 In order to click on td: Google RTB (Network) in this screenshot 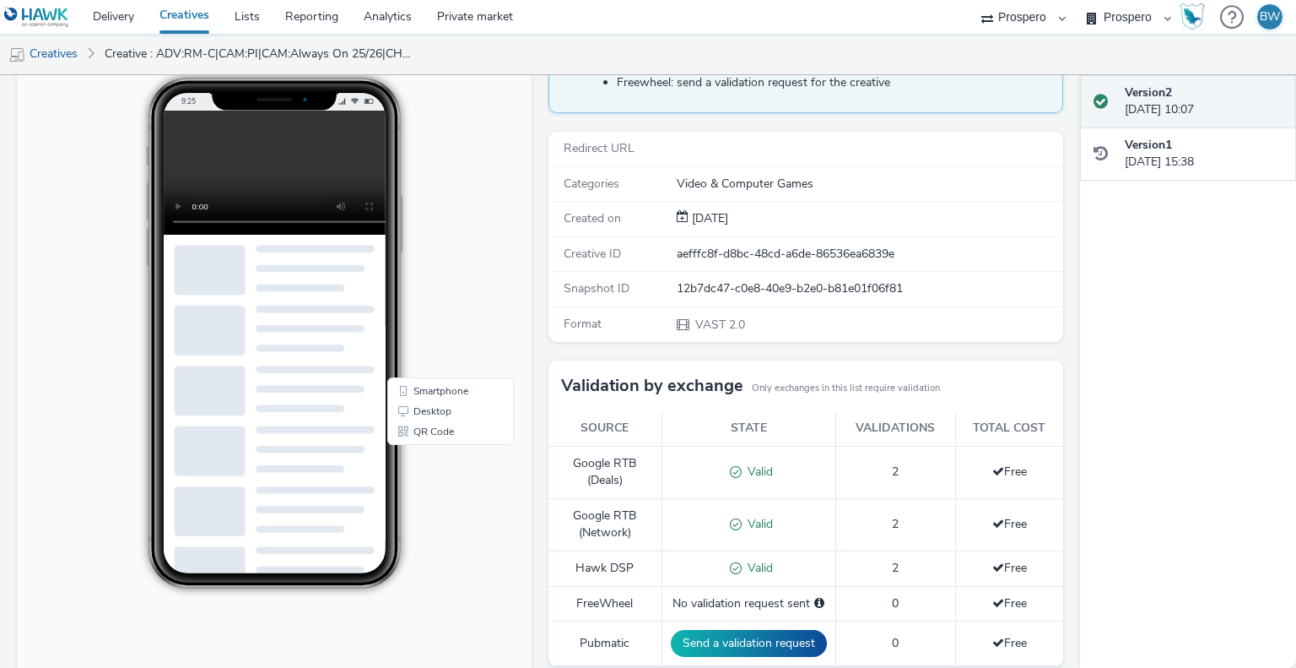, I will do `click(605, 524)`.